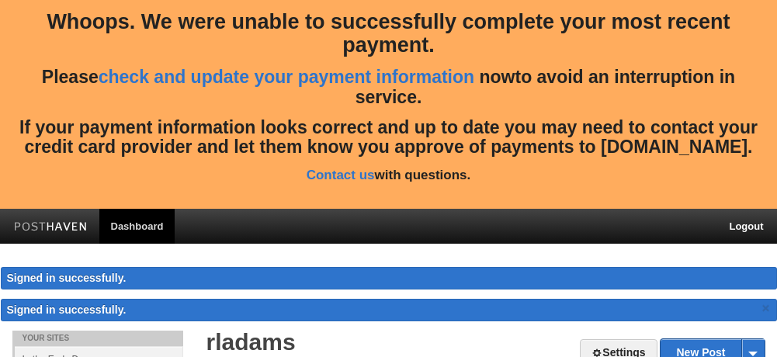  I want to click on a: rladams, so click(251, 341).